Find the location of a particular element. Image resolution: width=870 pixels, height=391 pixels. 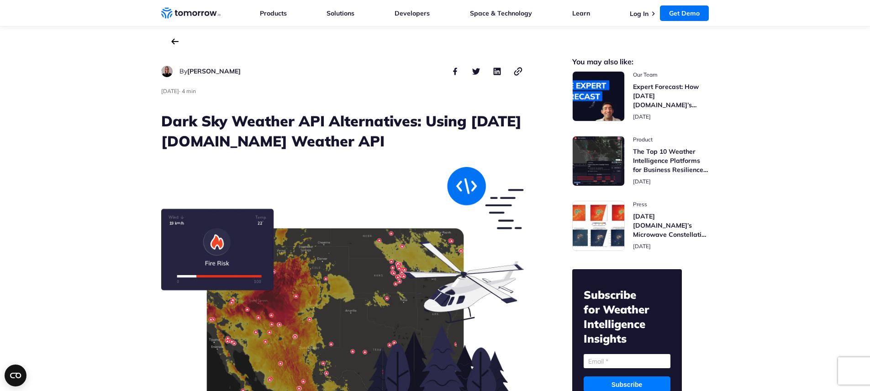

button: Open CMP widget is located at coordinates (16, 376).